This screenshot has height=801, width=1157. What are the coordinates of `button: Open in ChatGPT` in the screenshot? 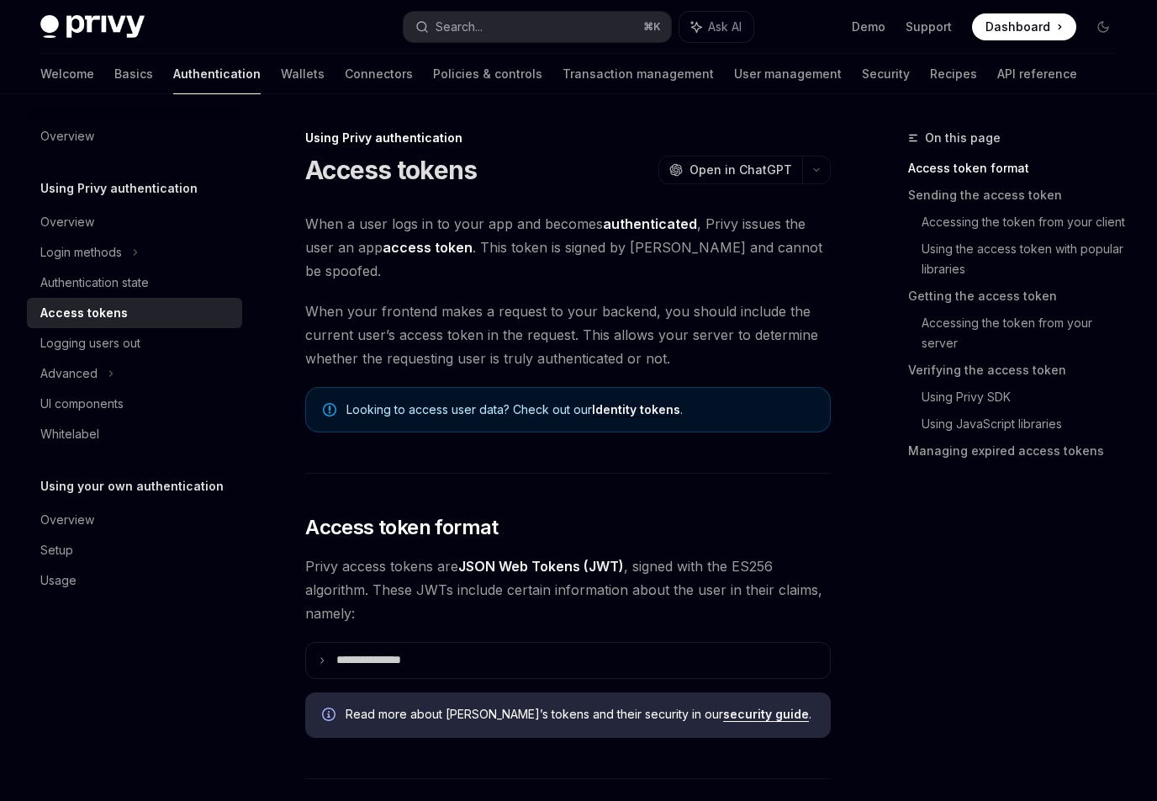 It's located at (730, 170).